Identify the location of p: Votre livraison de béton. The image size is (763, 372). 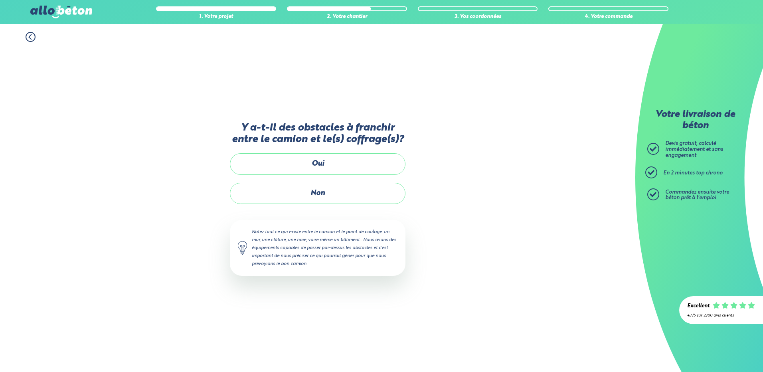
(695, 120).